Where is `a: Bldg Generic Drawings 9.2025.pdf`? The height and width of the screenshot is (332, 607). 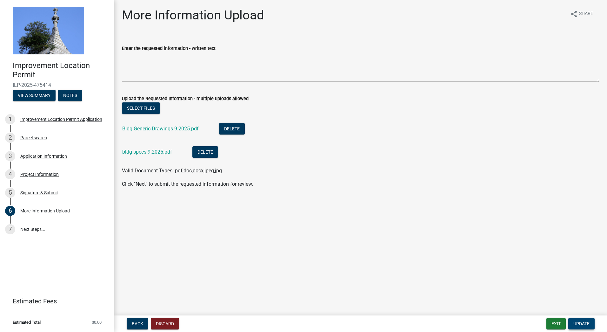 a: Bldg Generic Drawings 9.2025.pdf is located at coordinates (160, 128).